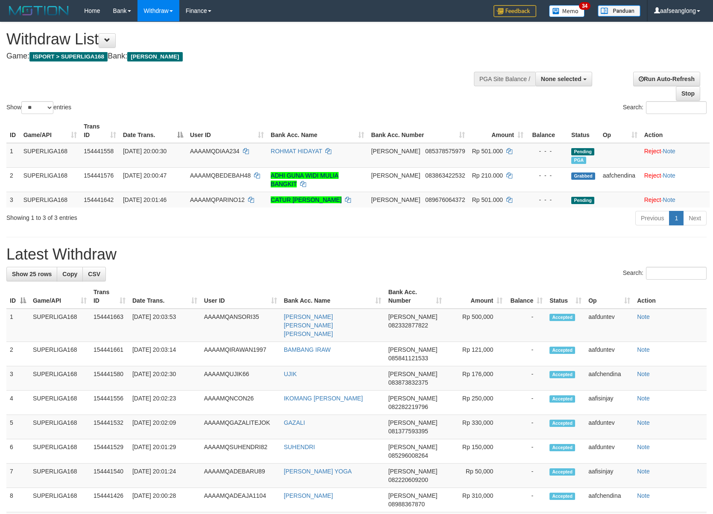 This screenshot has height=514, width=713. Describe the element at coordinates (240, 475) in the screenshot. I see `td: AAAAMQADEBARU89` at that location.